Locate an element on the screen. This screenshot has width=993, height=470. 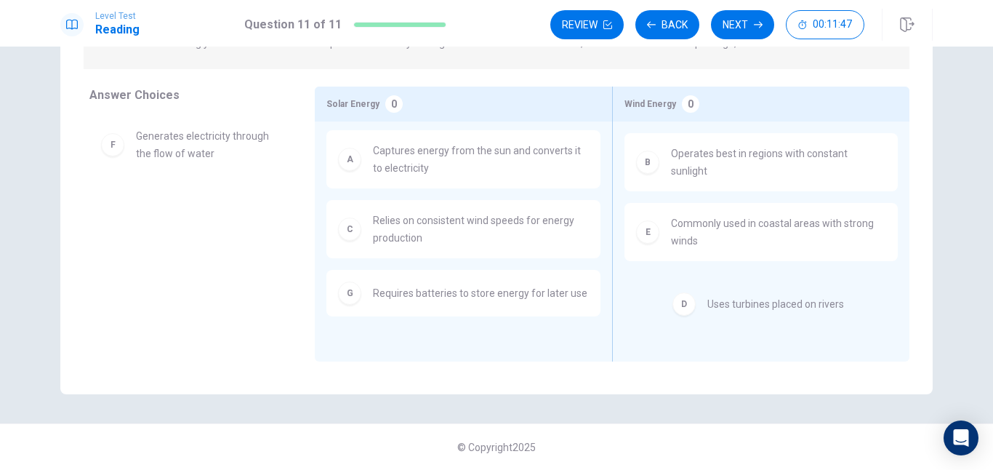
span: 00:11:47 is located at coordinates (833, 25).